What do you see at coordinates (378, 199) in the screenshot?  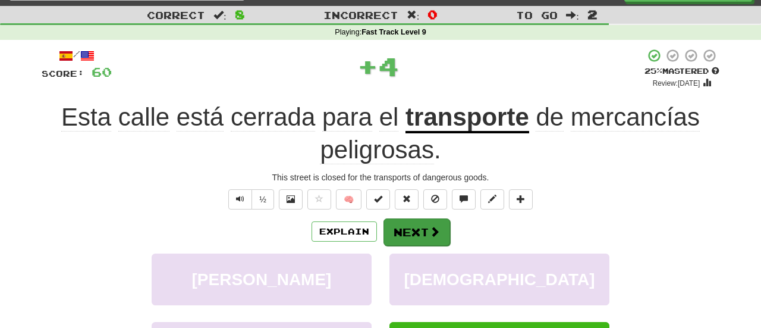 I see `button: Set this sentence to 100% Mastered (alt+m)` at bounding box center [378, 199].